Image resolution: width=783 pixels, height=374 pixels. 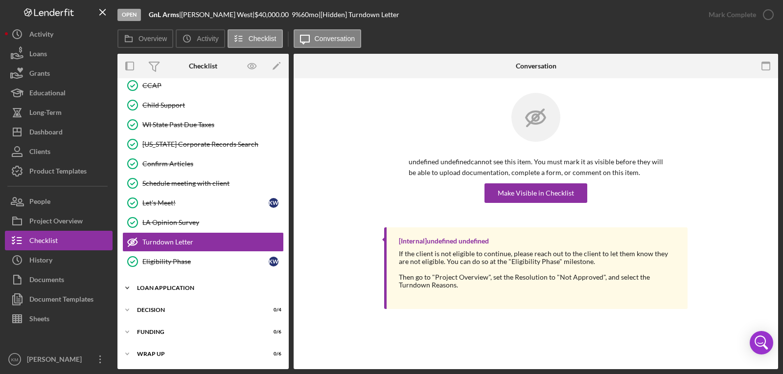 I want to click on button: Conversation, so click(x=327, y=39).